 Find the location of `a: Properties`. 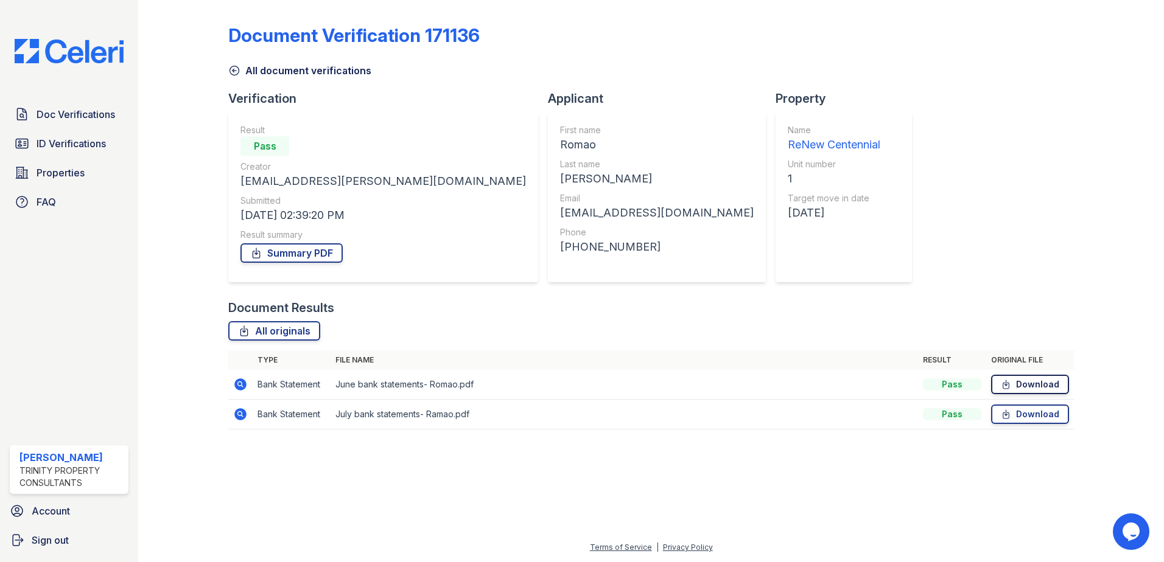

a: Properties is located at coordinates (69, 173).